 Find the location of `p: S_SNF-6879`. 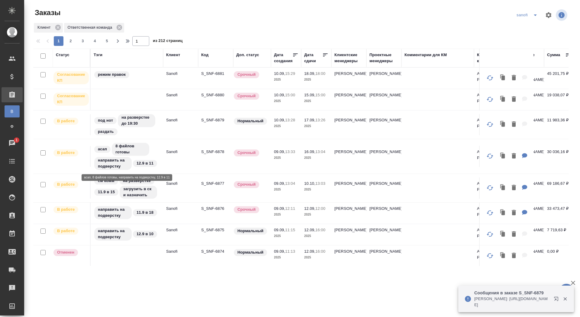

p: S_SNF-6879 is located at coordinates (216, 120).